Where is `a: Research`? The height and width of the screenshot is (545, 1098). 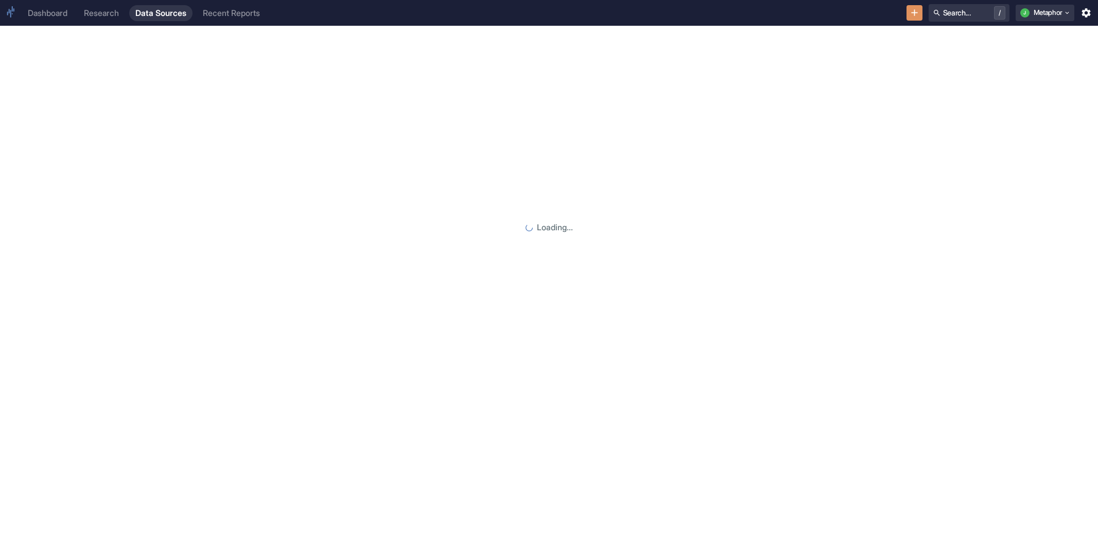 a: Research is located at coordinates (101, 13).